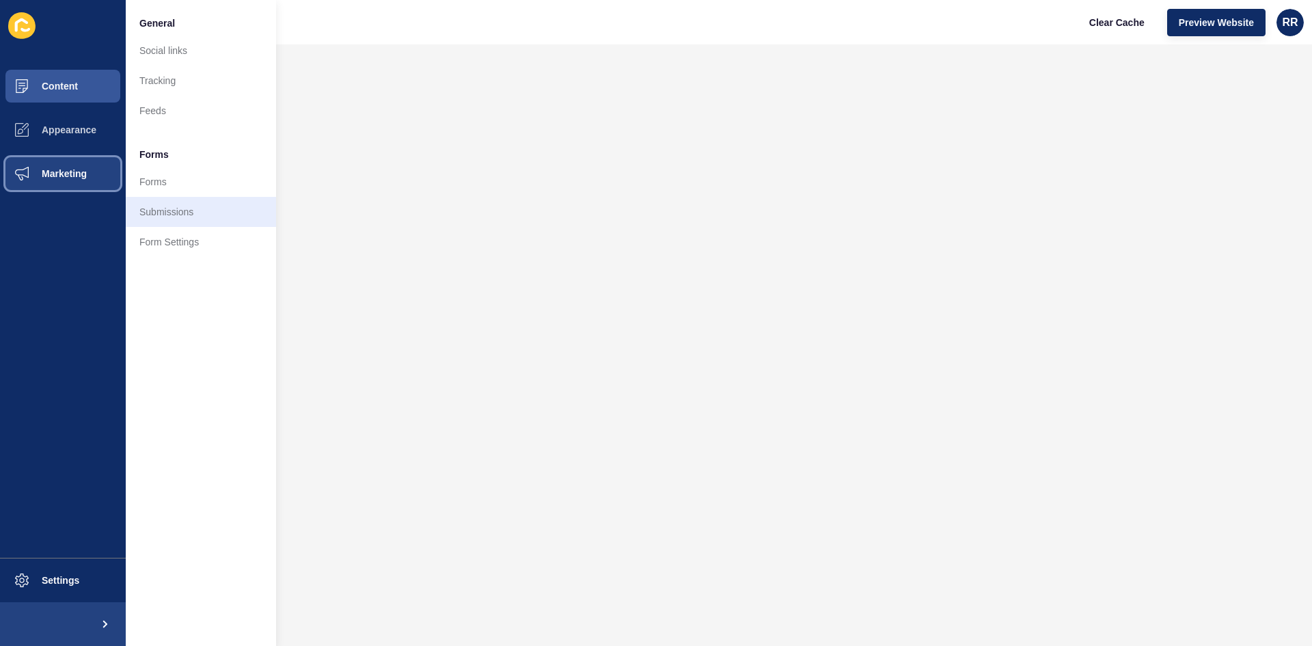  I want to click on span: Forms, so click(154, 154).